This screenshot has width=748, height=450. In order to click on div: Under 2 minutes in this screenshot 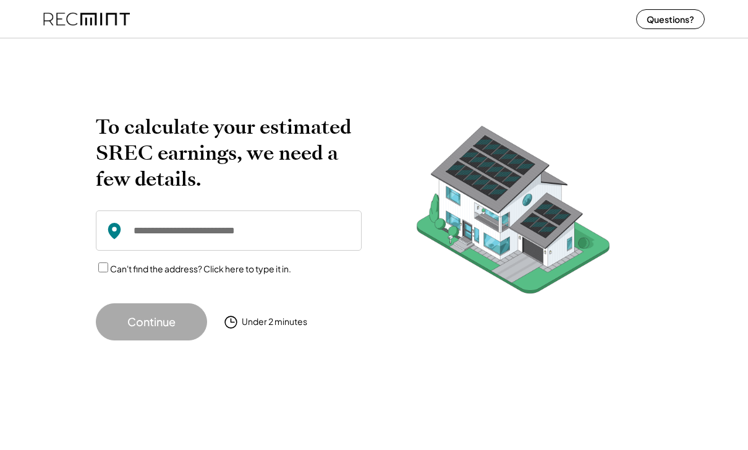, I will do `click(275, 322)`.